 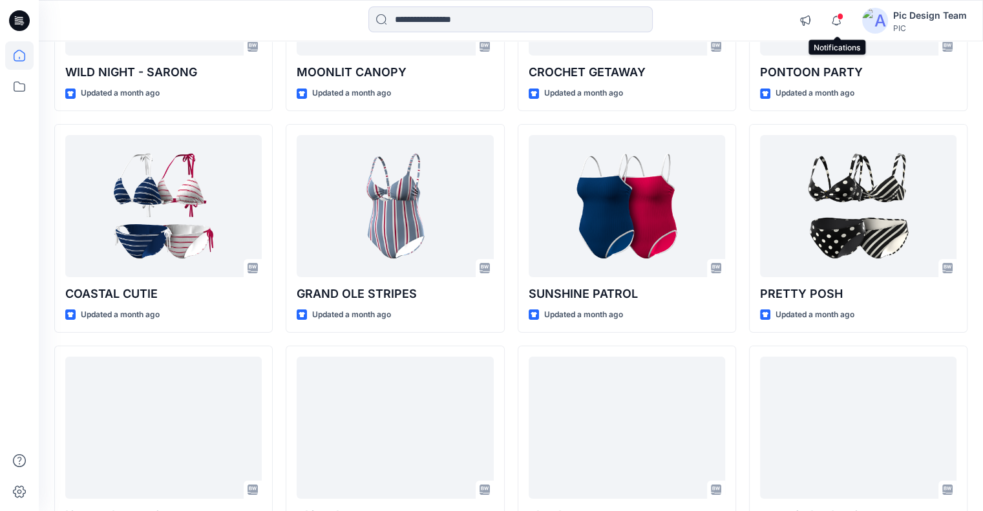 What do you see at coordinates (395, 428) in the screenshot?
I see `a: HIGH TIDE` at bounding box center [395, 428].